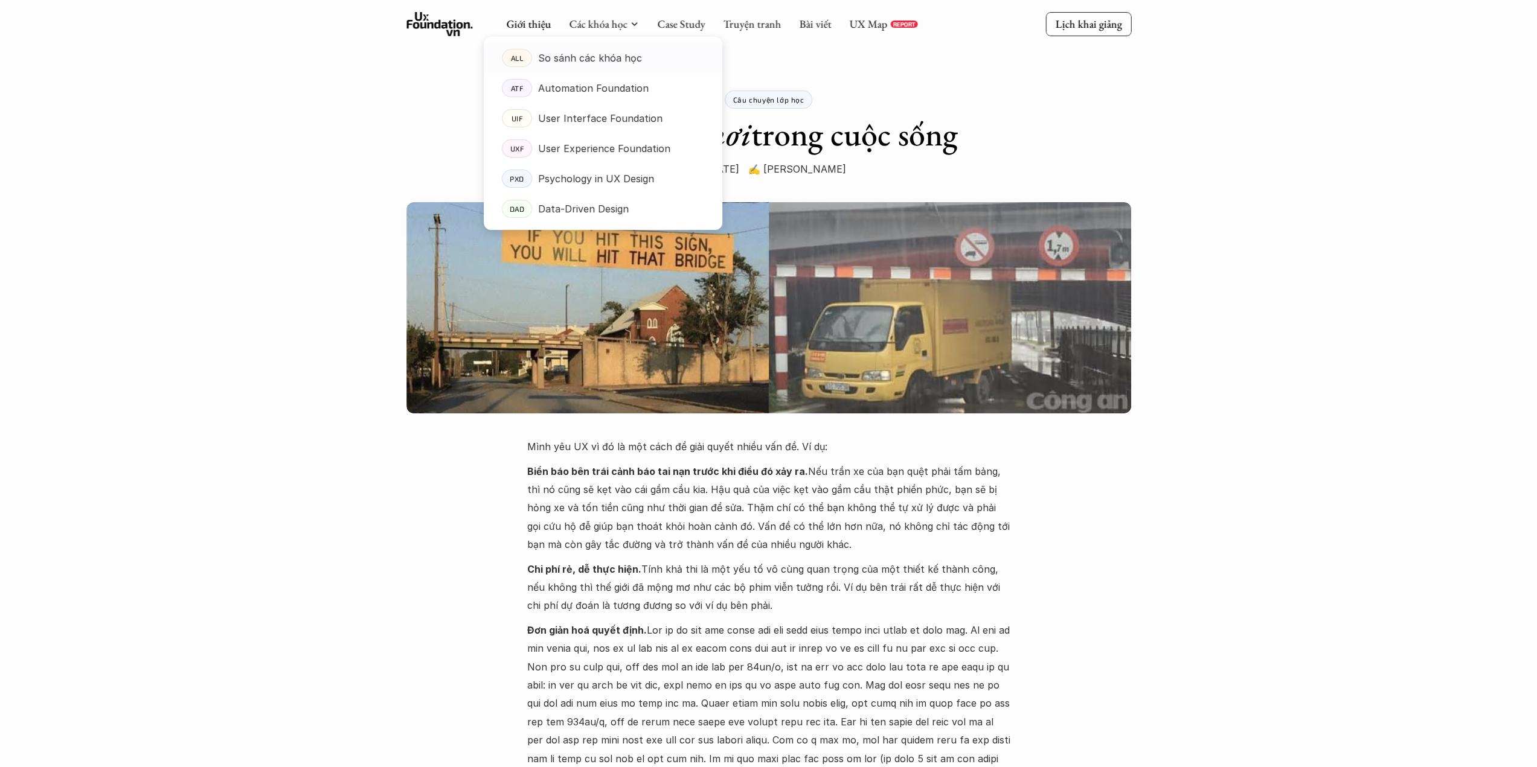 The width and height of the screenshot is (1537, 767). I want to click on a: UXFUser Experience Foundation, so click(603, 149).